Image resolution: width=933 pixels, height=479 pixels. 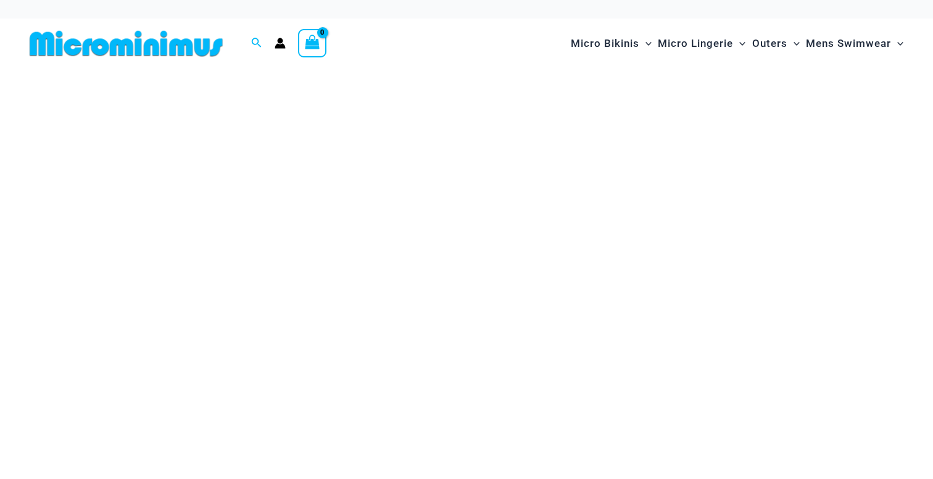 What do you see at coordinates (126, 43) in the screenshot?
I see `img: MM SHOP LOGO FLAT` at bounding box center [126, 43].